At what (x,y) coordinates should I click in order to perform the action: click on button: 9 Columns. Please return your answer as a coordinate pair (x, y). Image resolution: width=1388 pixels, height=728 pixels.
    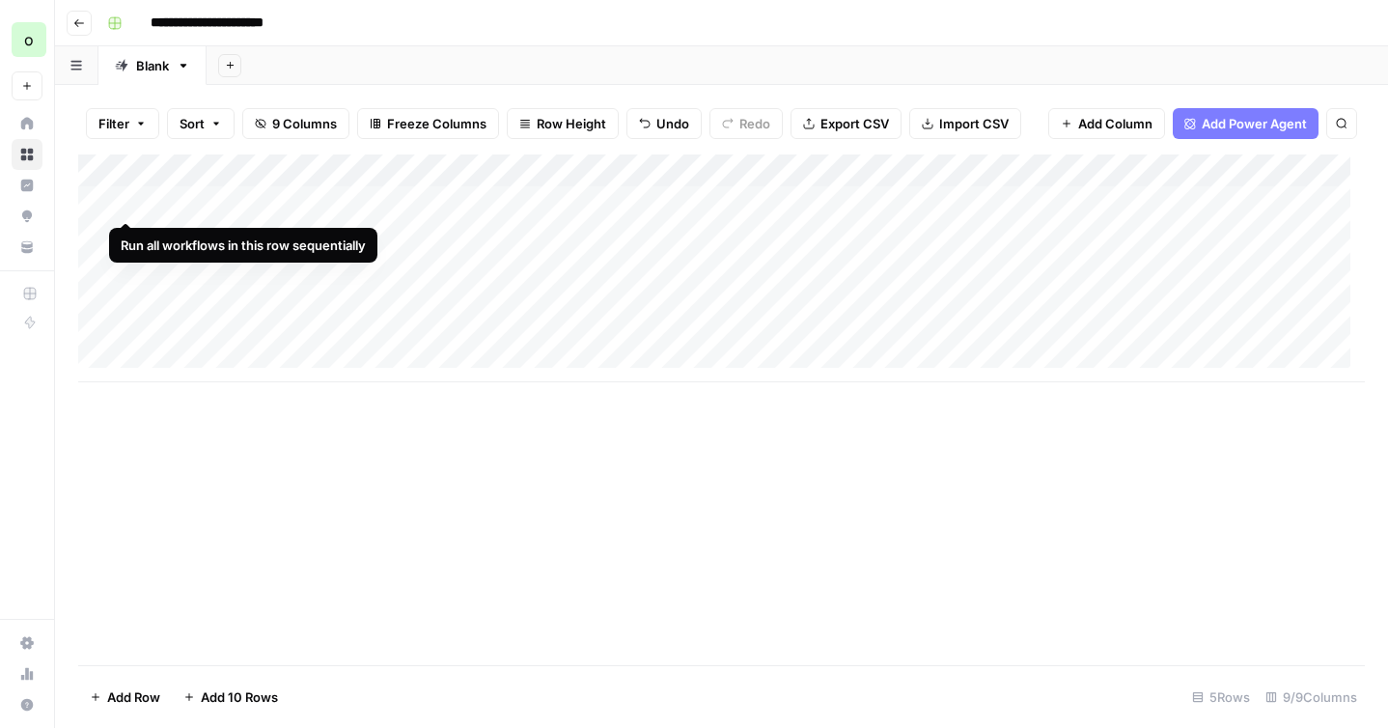
    Looking at the image, I should click on (295, 124).